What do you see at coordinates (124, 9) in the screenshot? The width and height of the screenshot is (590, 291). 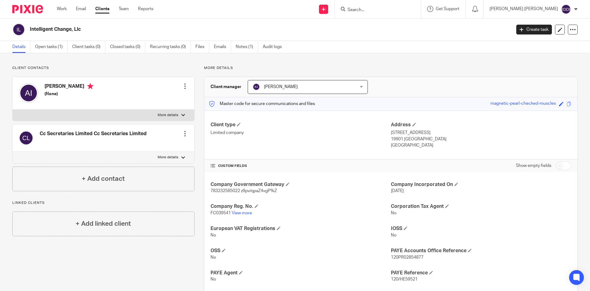 I see `a: Team` at bounding box center [124, 9].